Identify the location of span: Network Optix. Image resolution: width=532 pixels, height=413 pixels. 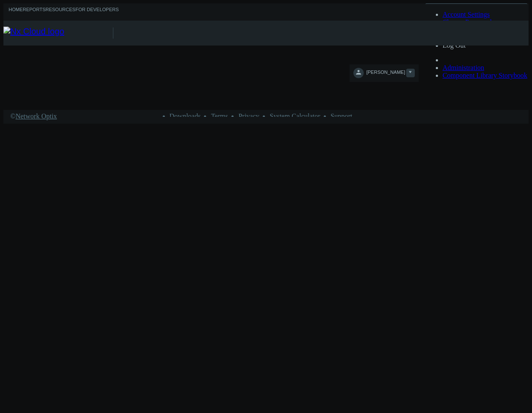
(36, 116).